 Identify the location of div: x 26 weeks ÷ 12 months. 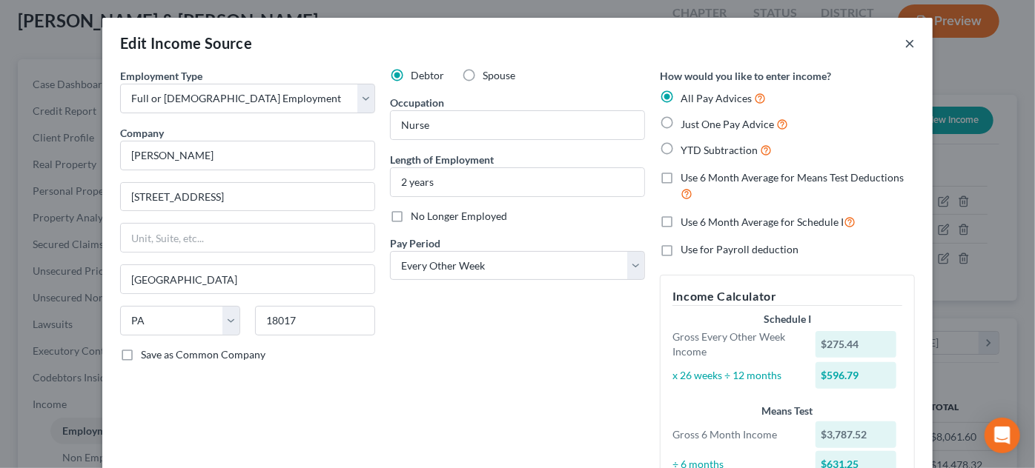
(736, 376).